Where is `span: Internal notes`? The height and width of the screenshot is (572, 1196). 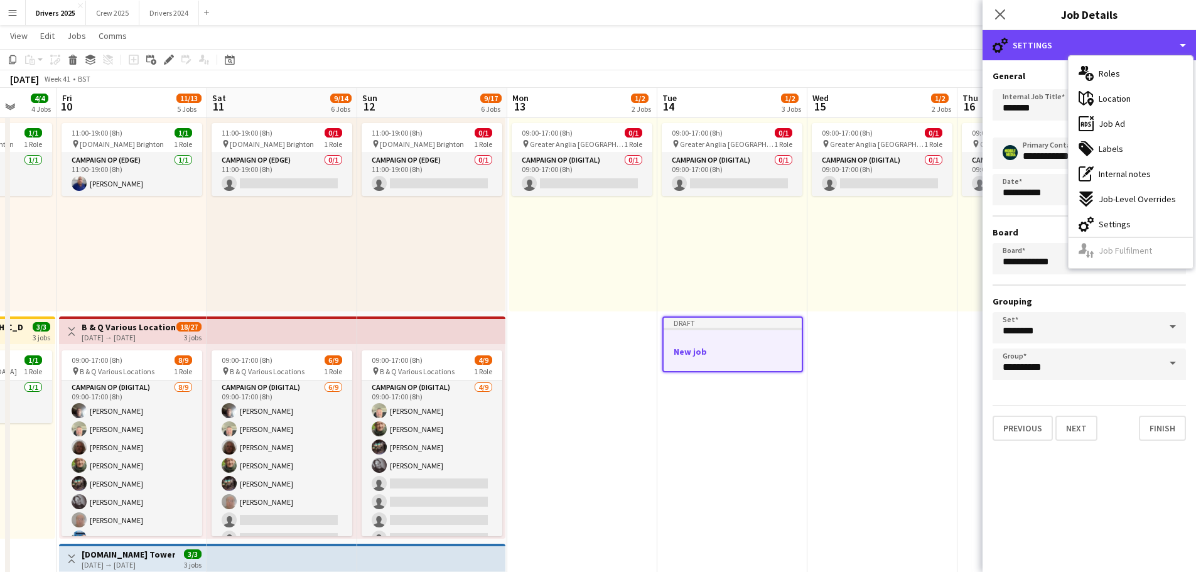
span: Internal notes is located at coordinates (1124, 174).